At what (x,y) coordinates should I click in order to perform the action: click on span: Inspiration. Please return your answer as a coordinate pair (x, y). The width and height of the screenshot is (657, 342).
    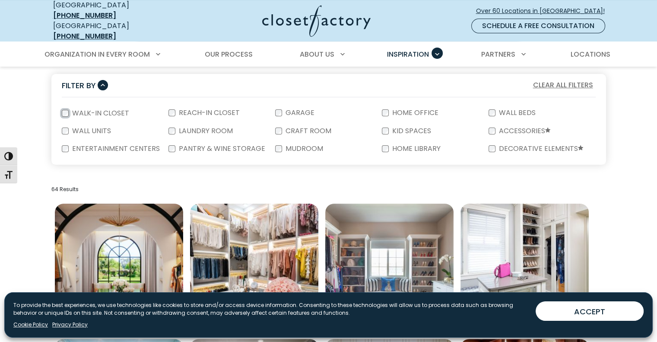
    Looking at the image, I should click on (408, 54).